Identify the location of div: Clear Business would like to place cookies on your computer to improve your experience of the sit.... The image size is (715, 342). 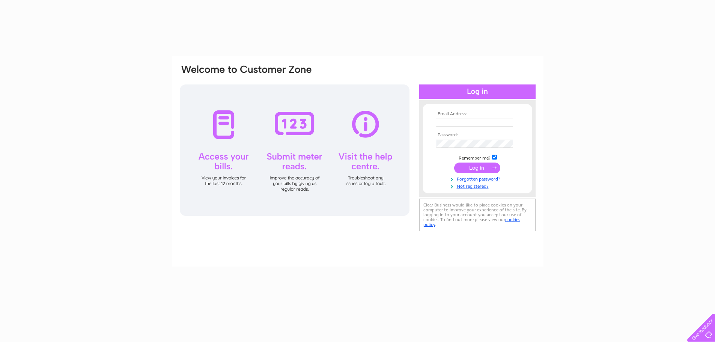
(478, 215).